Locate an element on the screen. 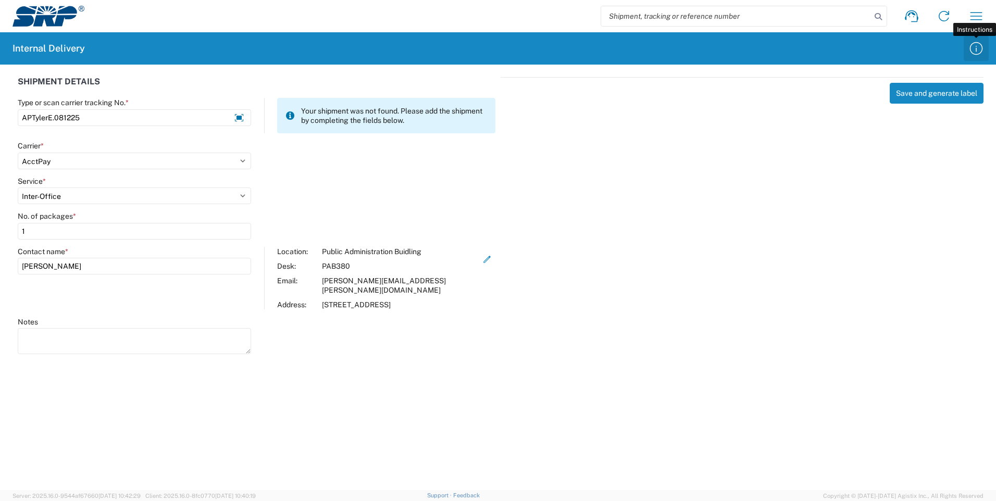 The height and width of the screenshot is (501, 996). div: Desk: is located at coordinates (297, 266).